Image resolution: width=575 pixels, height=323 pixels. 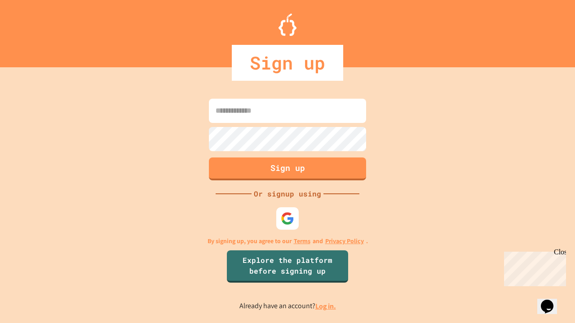 I want to click on div: Chat with us now!Close, so click(x=33, y=30).